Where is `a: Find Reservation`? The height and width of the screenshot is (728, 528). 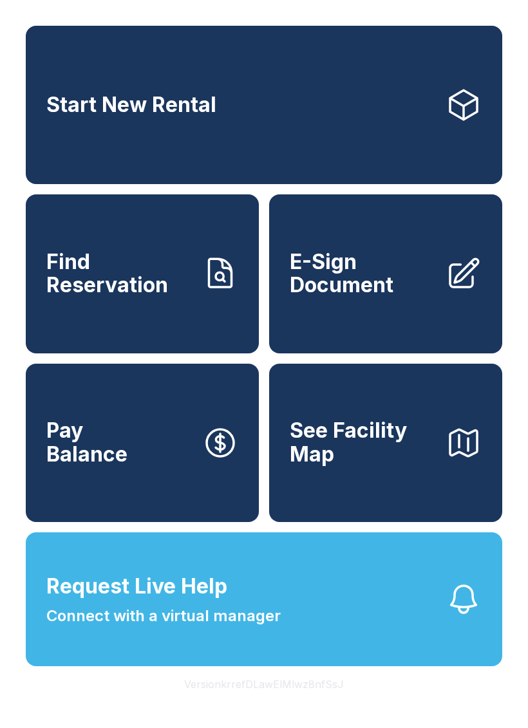
a: Find Reservation is located at coordinates (142, 274).